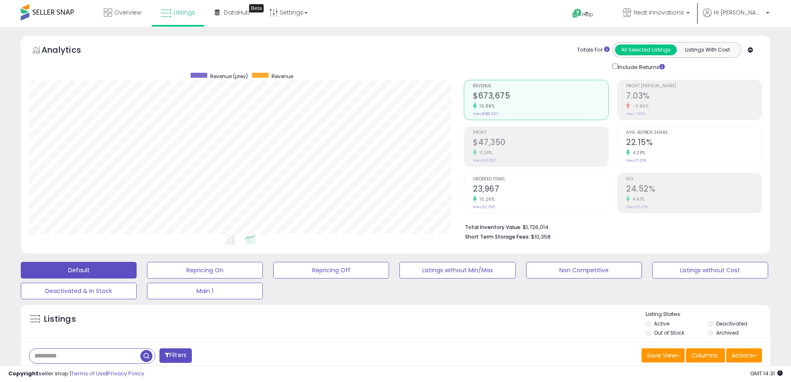  Describe the element at coordinates (184, 12) in the screenshot. I see `span: Listings` at that location.